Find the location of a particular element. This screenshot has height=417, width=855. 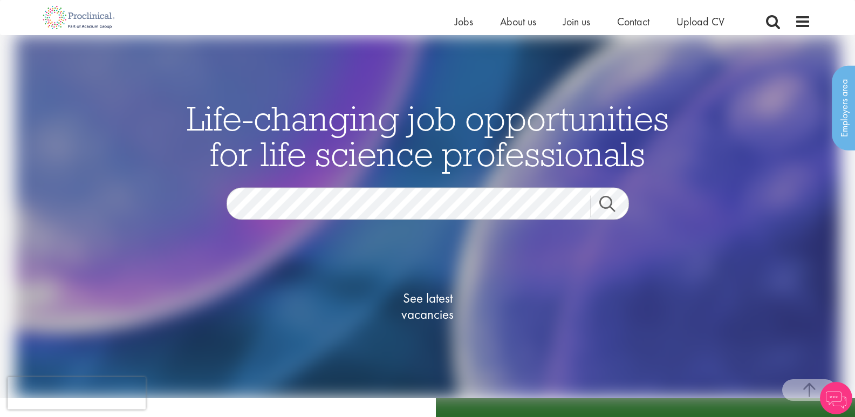

span: Upload CV is located at coordinates (700, 22).